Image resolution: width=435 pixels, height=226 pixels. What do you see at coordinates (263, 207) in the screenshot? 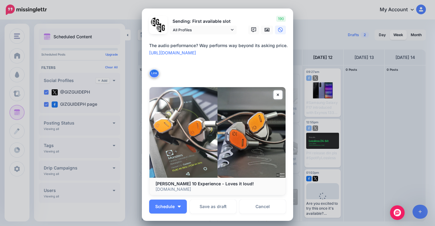
I see `a: Cancel` at bounding box center [263, 207].